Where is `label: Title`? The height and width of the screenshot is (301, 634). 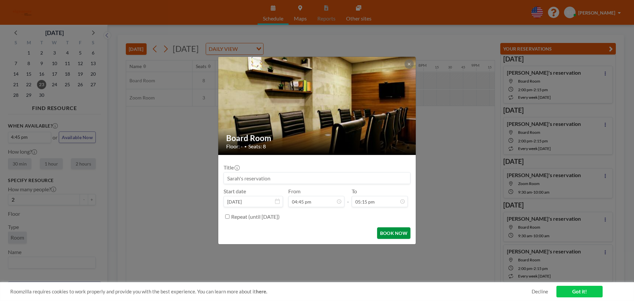
label: Title is located at coordinates (231, 167).